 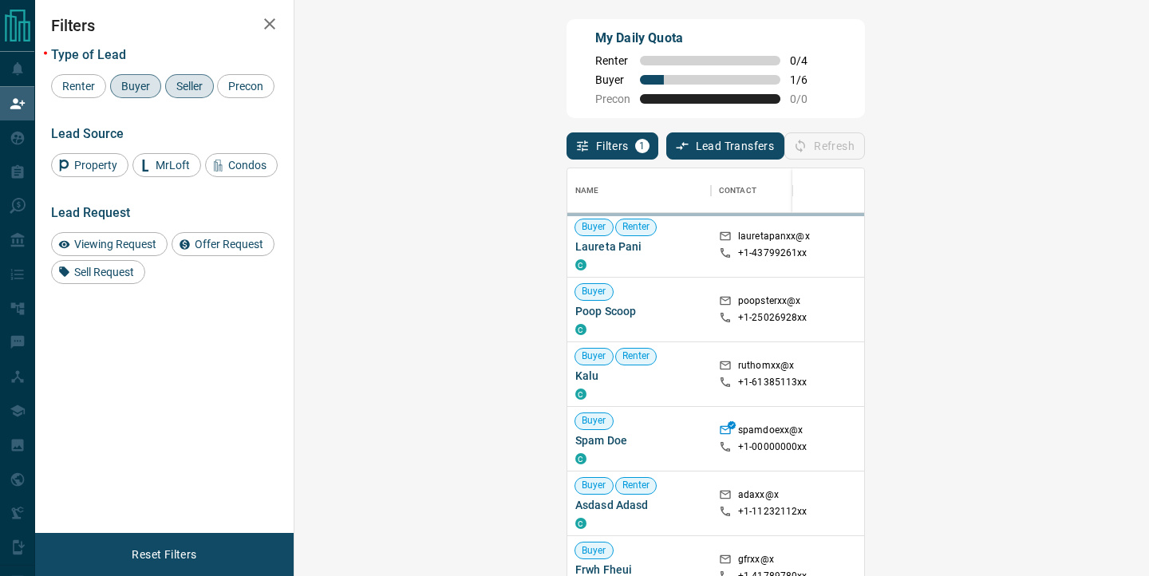 I want to click on span: Offer Request, so click(x=229, y=244).